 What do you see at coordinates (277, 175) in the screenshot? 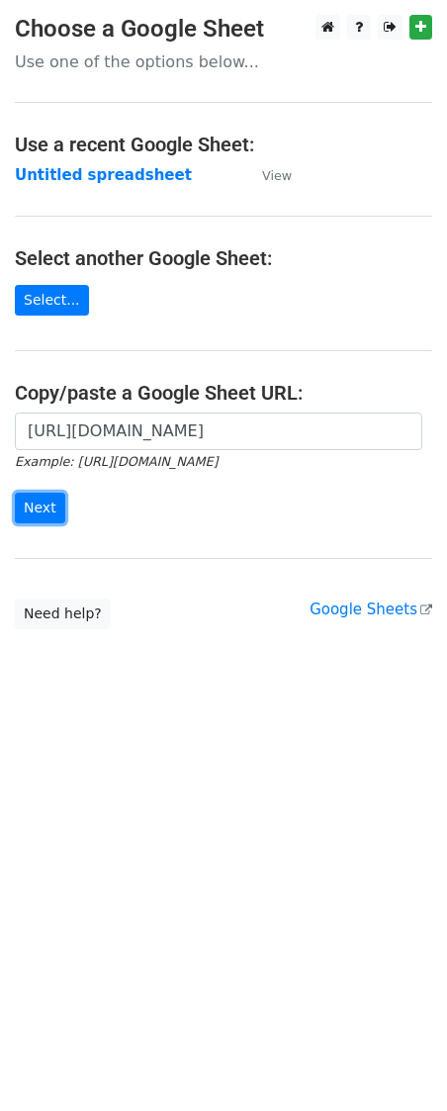
I see `small: View` at bounding box center [277, 175].